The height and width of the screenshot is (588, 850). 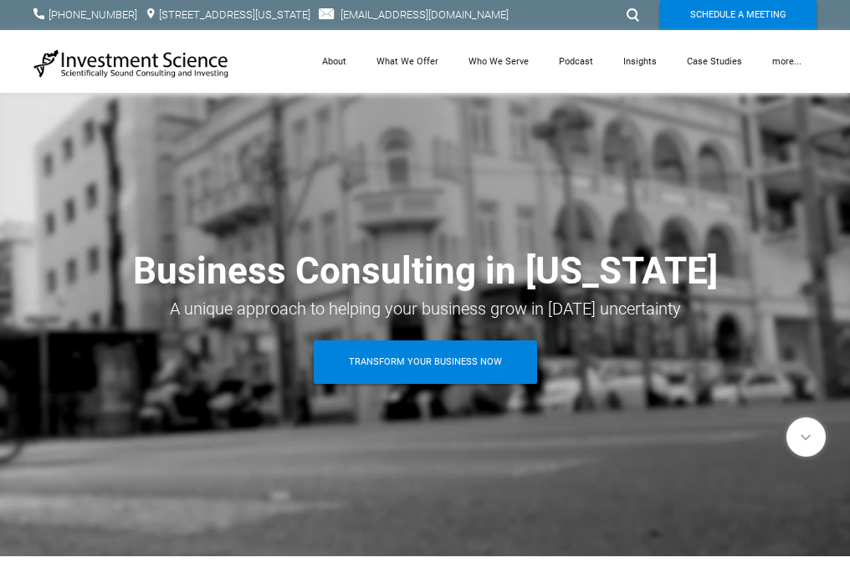 I want to click on img: Investment Science | NYC Consulting Services, so click(x=131, y=64).